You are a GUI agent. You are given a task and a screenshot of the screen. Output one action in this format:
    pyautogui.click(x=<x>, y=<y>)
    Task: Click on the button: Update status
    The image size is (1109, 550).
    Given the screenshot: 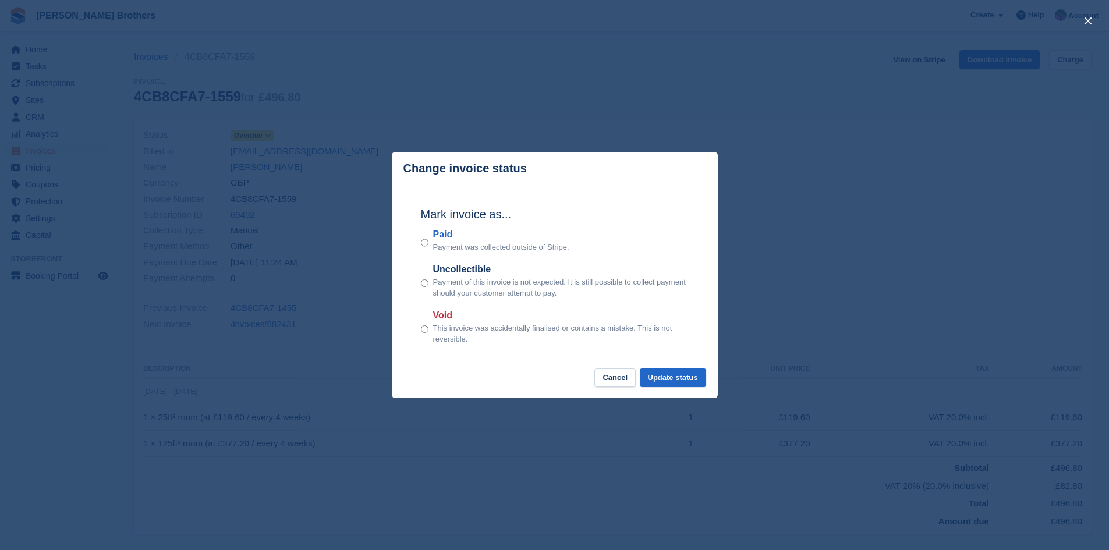 What is the action you would take?
    pyautogui.click(x=673, y=378)
    